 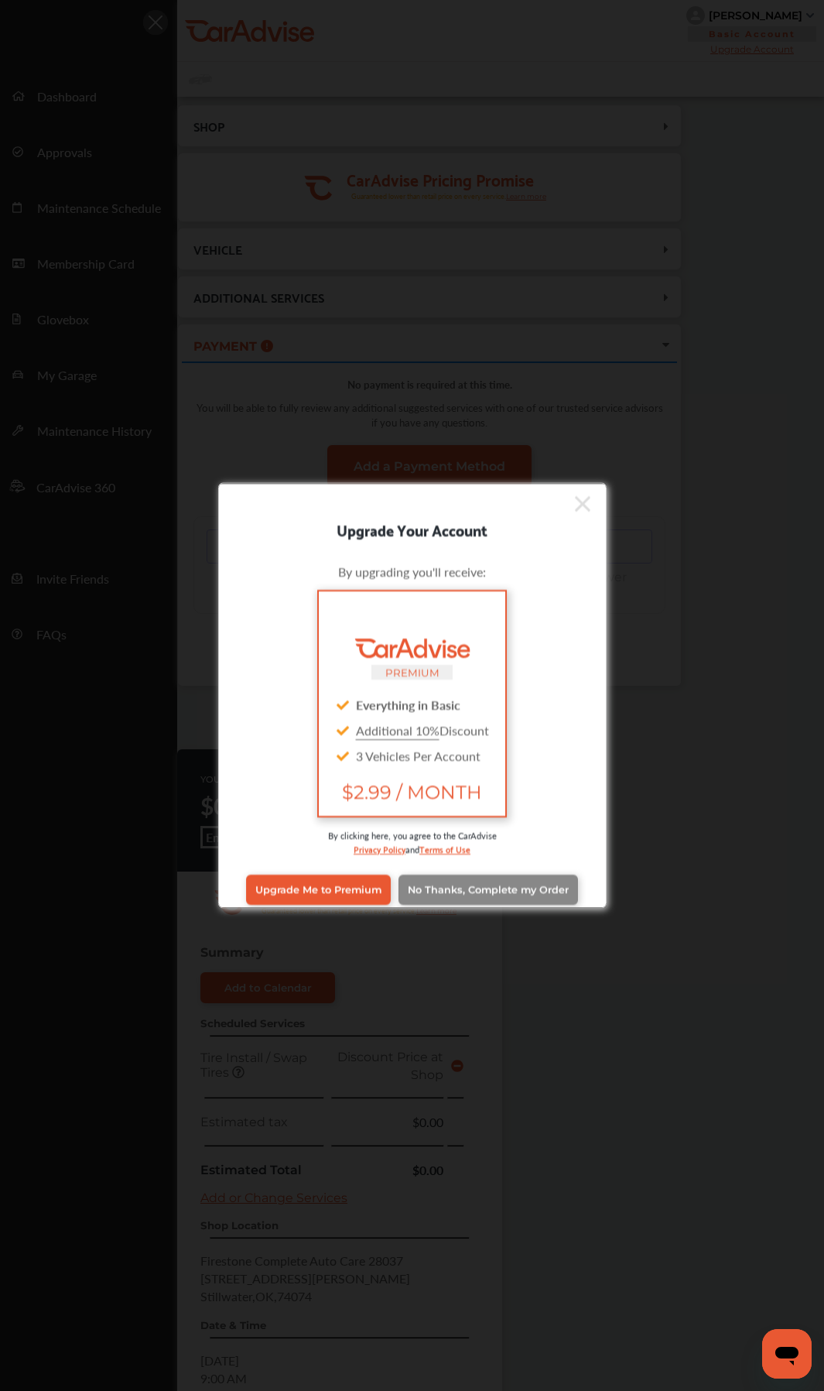 I want to click on a: Upgrade Me to Premium, so click(x=318, y=889).